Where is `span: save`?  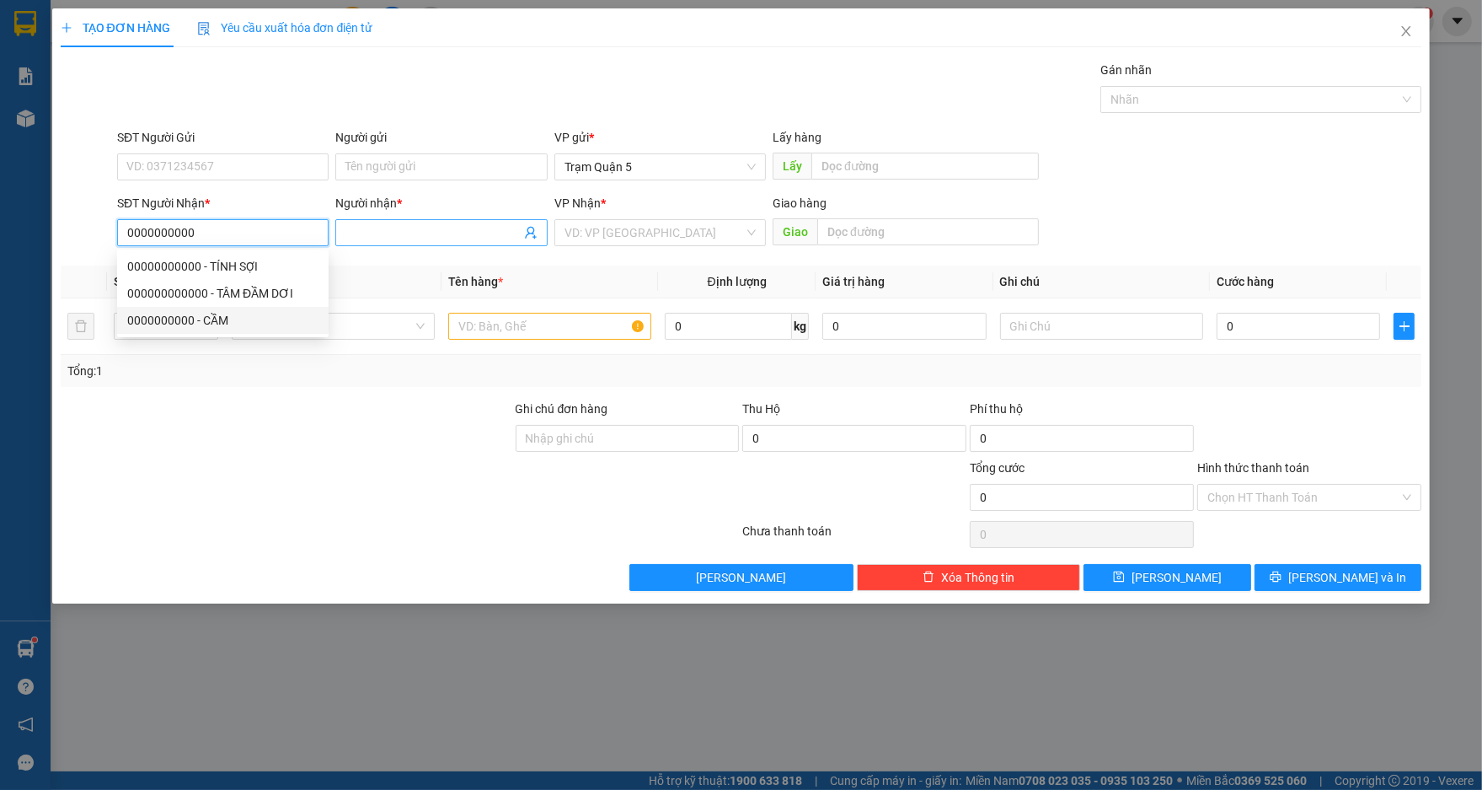
span: save is located at coordinates (1119, 577).